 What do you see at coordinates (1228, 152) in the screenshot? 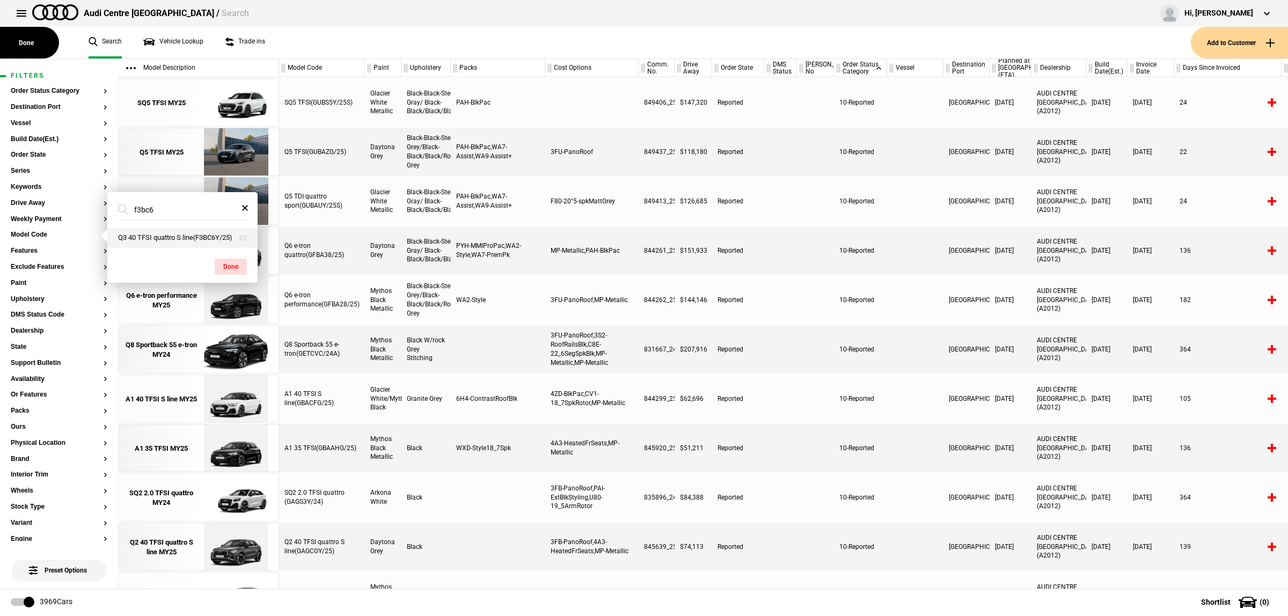
I see `div: 22` at bounding box center [1228, 152].